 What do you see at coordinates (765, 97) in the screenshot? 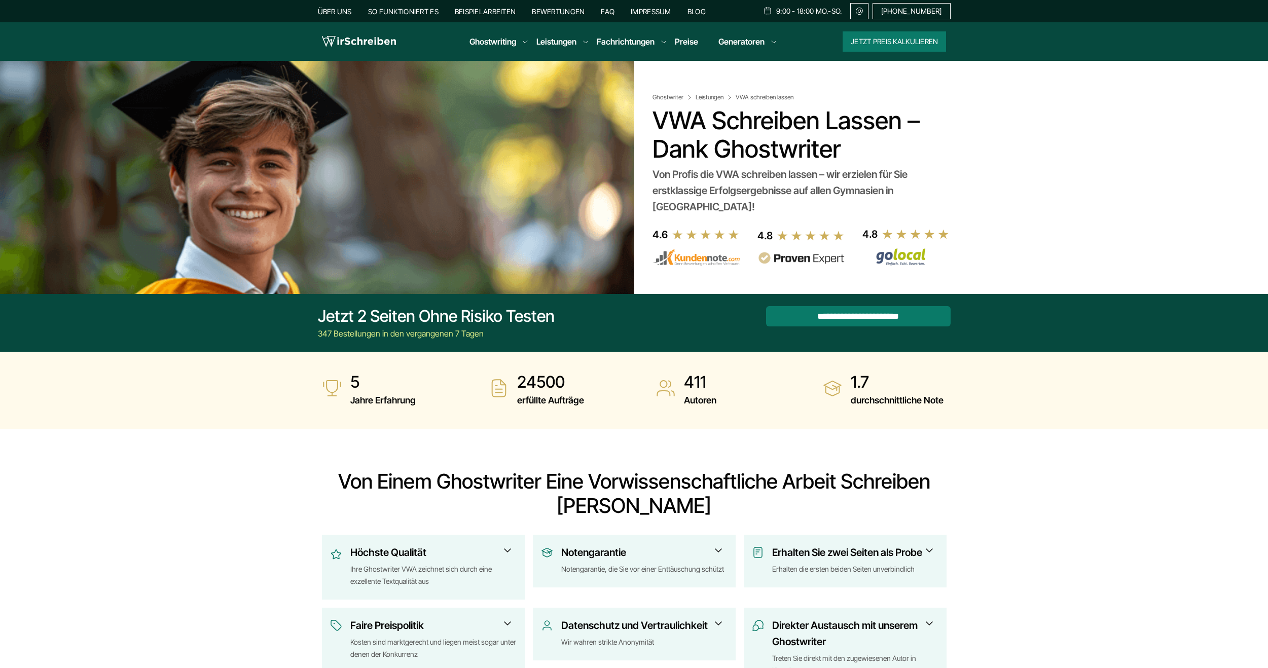
I see `span: VWA schreiben lassen` at bounding box center [765, 97].